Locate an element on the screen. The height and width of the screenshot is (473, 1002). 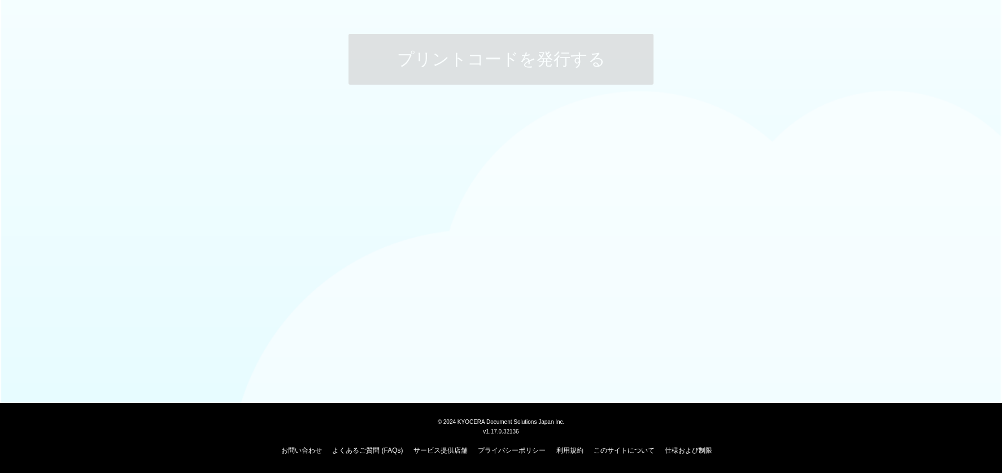
a: 仕様および制限 is located at coordinates (689, 451).